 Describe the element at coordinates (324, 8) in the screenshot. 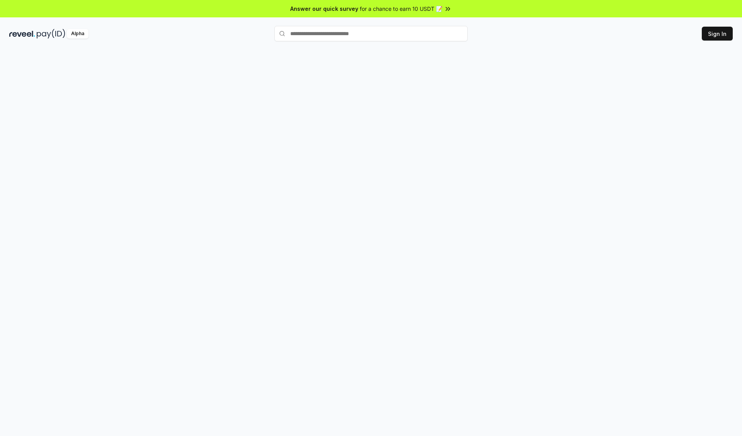

I see `span: Answer our quick survey` at that location.